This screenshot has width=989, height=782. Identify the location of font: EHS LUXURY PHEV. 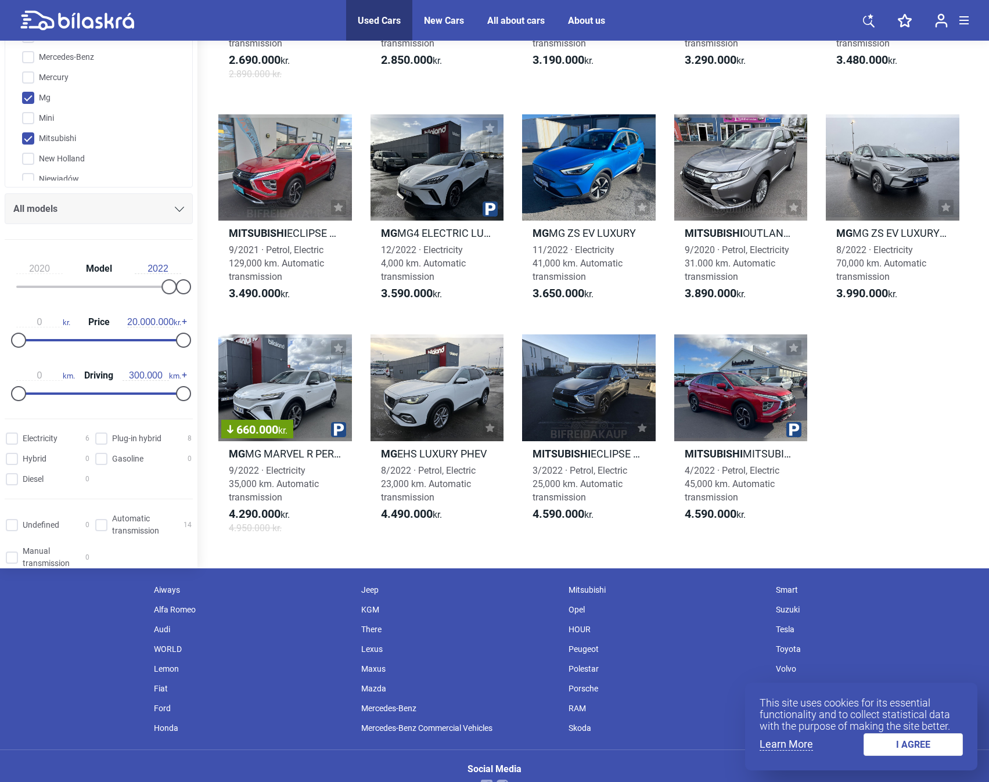
(442, 453).